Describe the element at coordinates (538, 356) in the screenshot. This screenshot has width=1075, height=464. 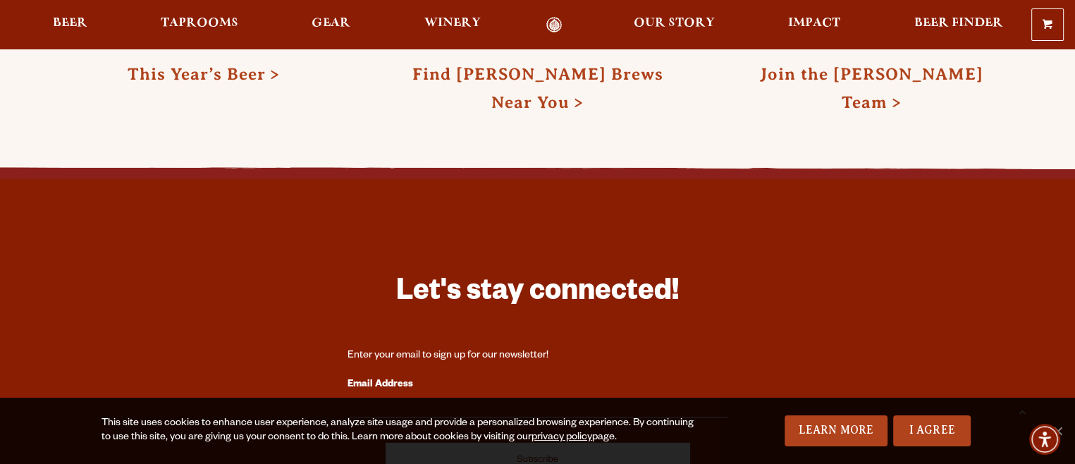
I see `div: Enter your email to sign up for our newsletter!` at that location.